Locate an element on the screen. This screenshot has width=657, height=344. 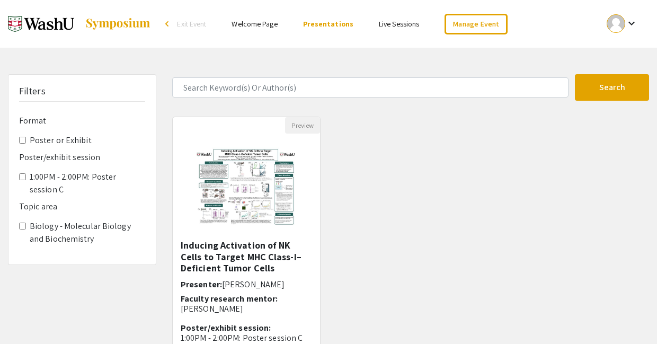
h6: Poster/exhibit session is located at coordinates (82, 157).